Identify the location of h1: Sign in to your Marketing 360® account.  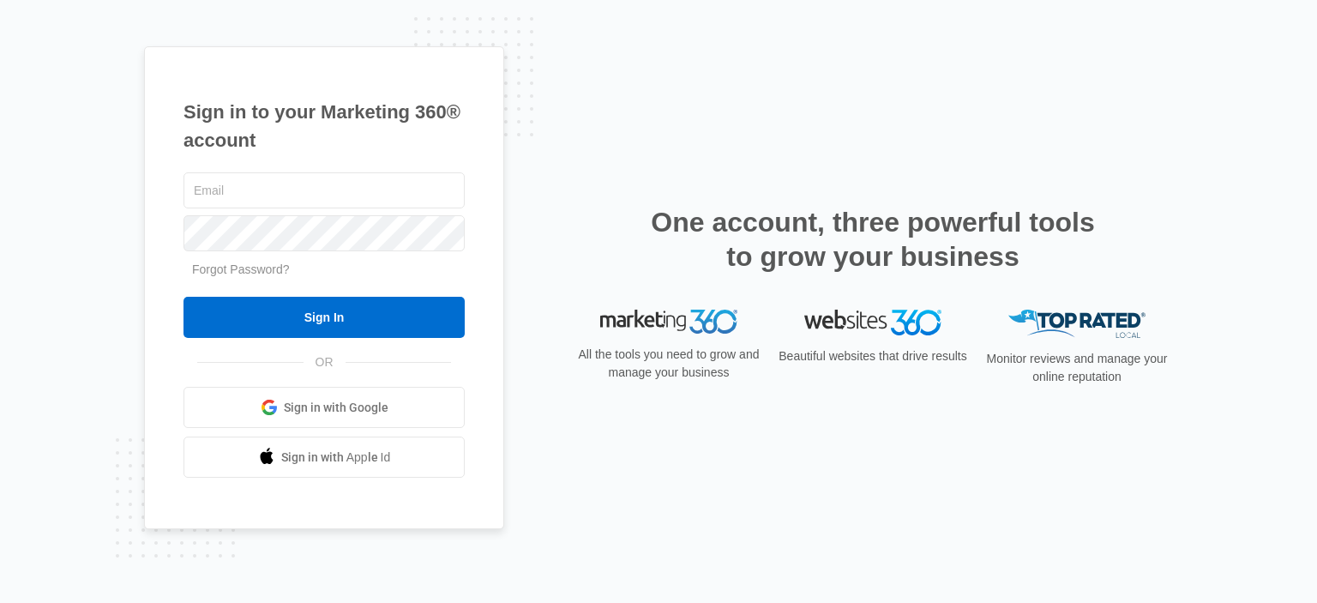
(324, 126).